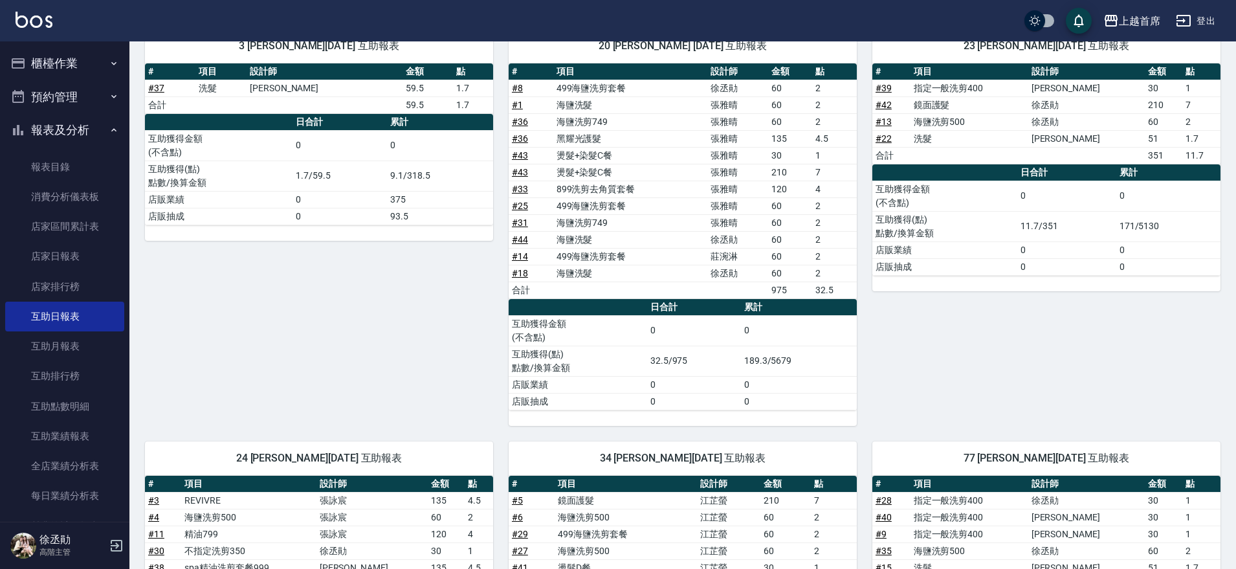  What do you see at coordinates (1195, 21) in the screenshot?
I see `button: 登出` at bounding box center [1195, 21].